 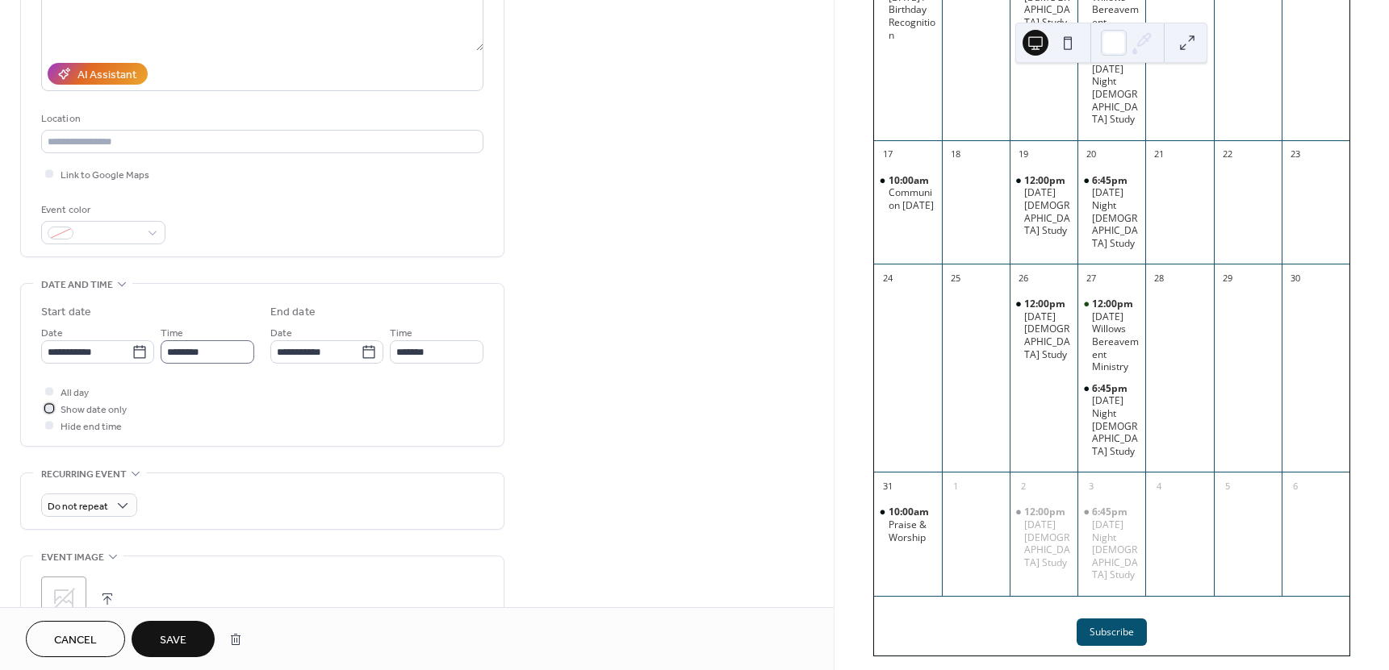 I want to click on div: 6, so click(x=1295, y=487).